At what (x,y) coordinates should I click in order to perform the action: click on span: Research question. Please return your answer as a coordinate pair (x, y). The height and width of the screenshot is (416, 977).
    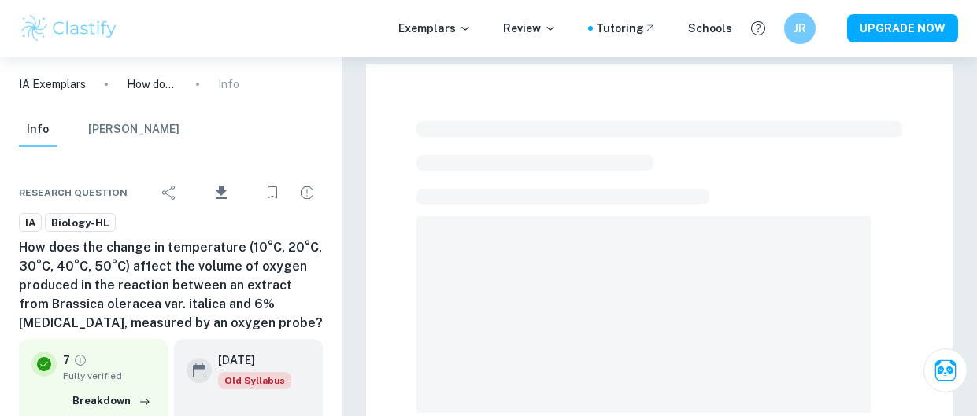
    Looking at the image, I should click on (73, 193).